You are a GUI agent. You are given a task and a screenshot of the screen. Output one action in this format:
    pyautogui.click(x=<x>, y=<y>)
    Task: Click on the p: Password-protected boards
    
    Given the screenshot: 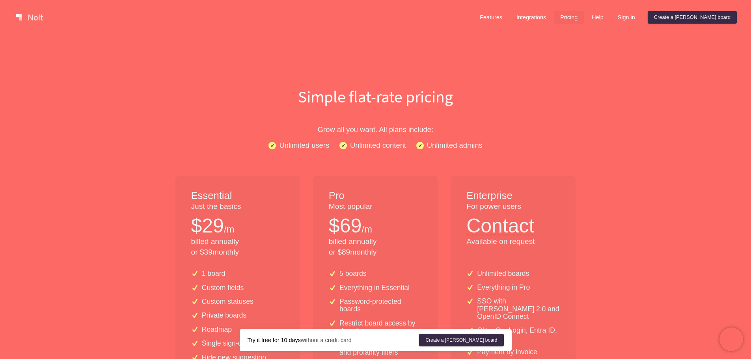 What is the action you would take?
    pyautogui.click(x=381, y=306)
    